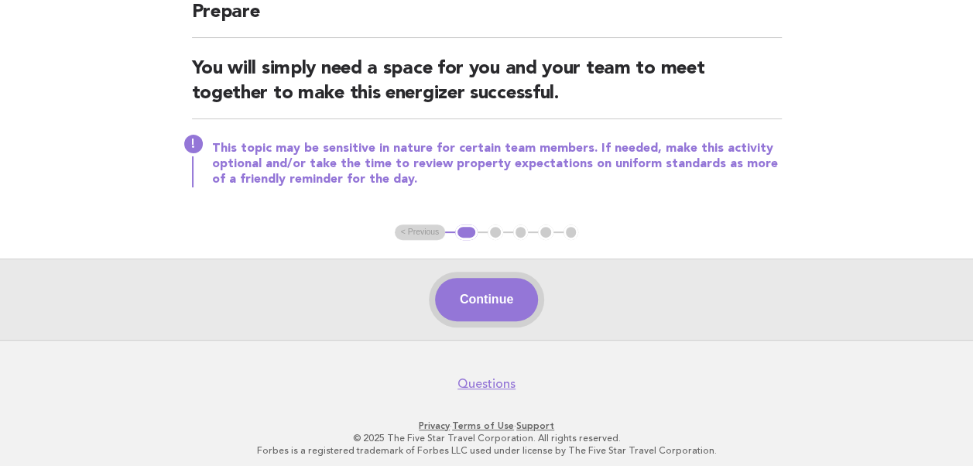  I want to click on a: Terms of Use, so click(483, 426).